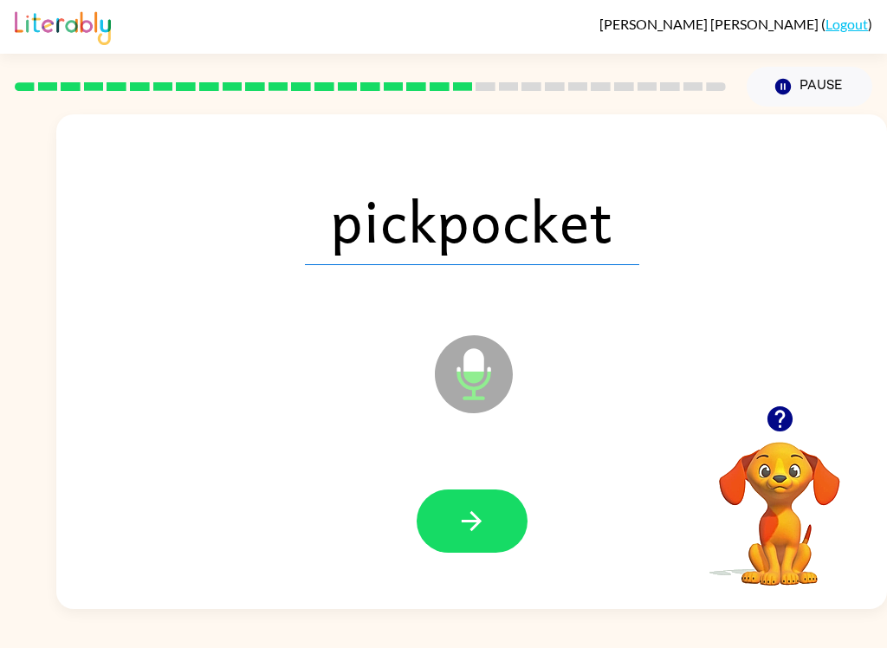 This screenshot has width=887, height=648. What do you see at coordinates (62, 26) in the screenshot?
I see `img: Literably` at bounding box center [62, 26].